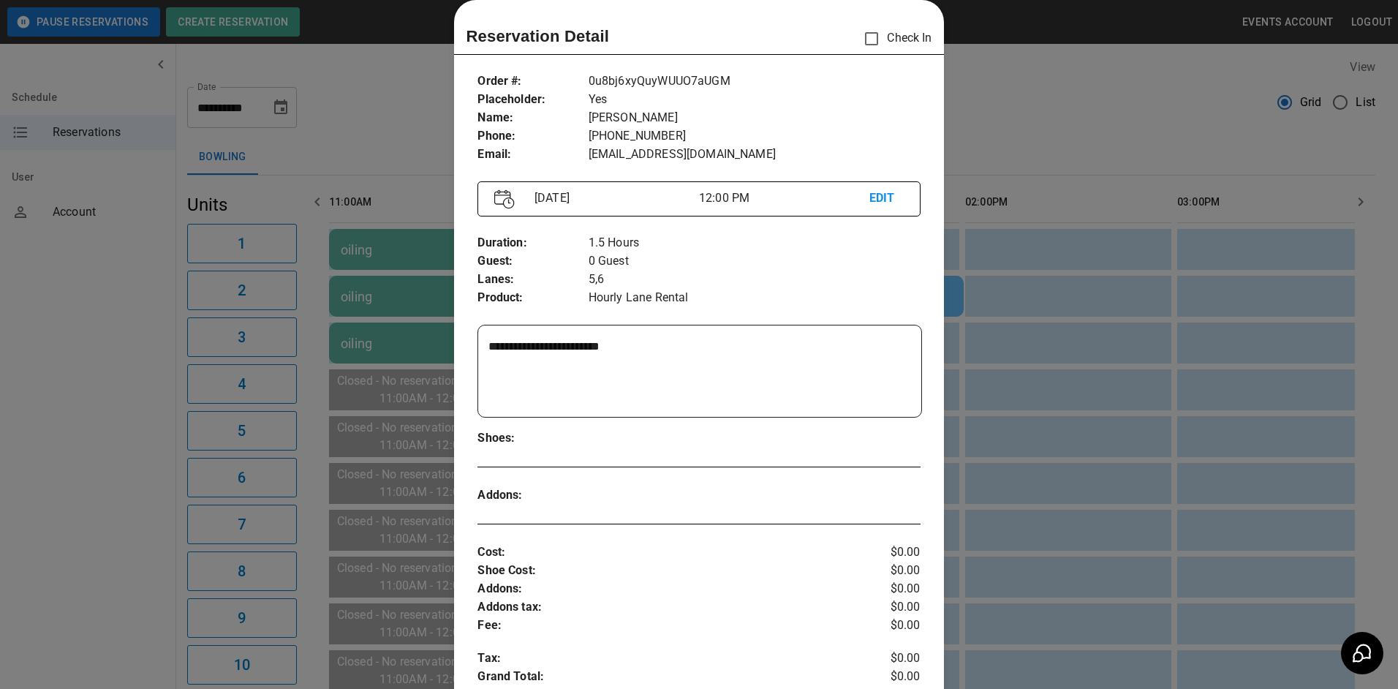  I want to click on p: Email :, so click(532, 154).